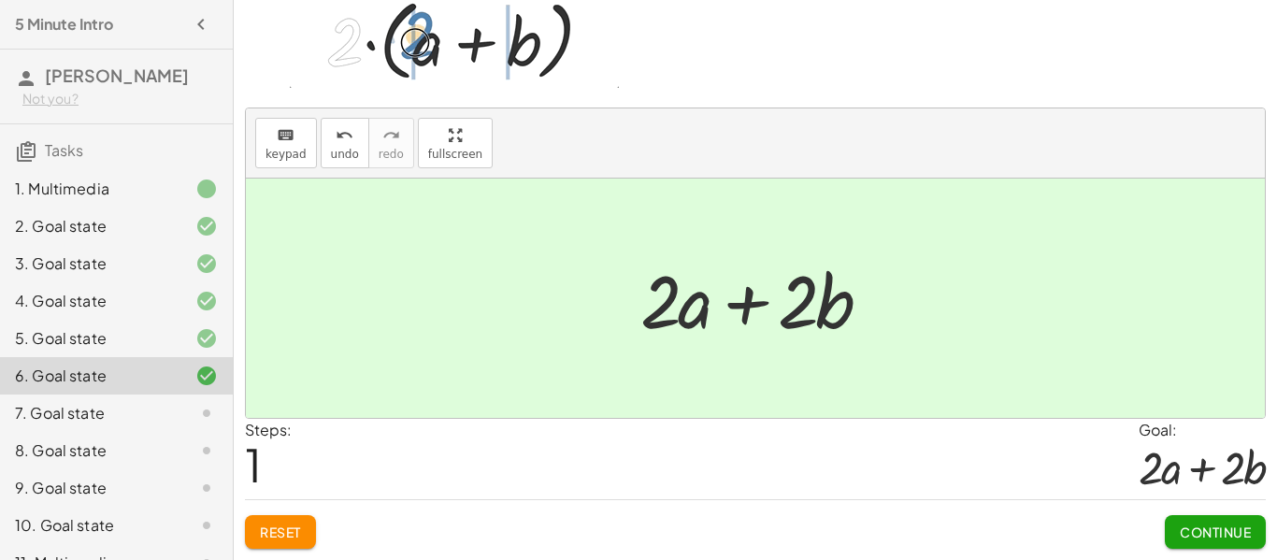 Image resolution: width=1277 pixels, height=560 pixels. Describe the element at coordinates (268, 429) in the screenshot. I see `label: Steps:` at that location.